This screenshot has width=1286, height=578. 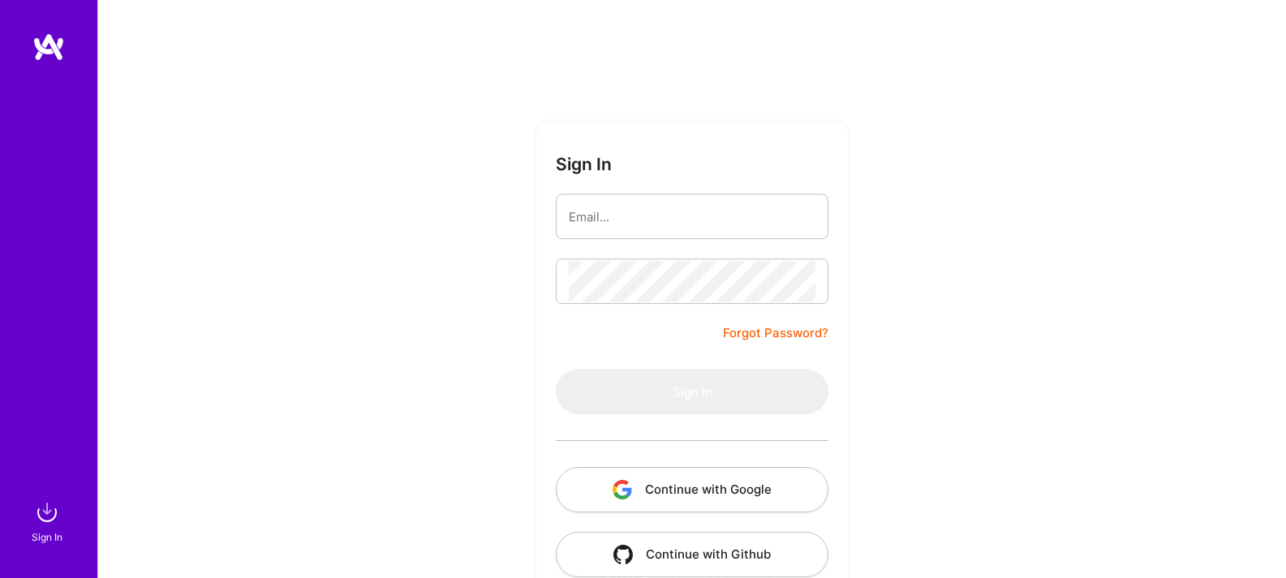 I want to click on h3: Sign In, so click(x=583, y=164).